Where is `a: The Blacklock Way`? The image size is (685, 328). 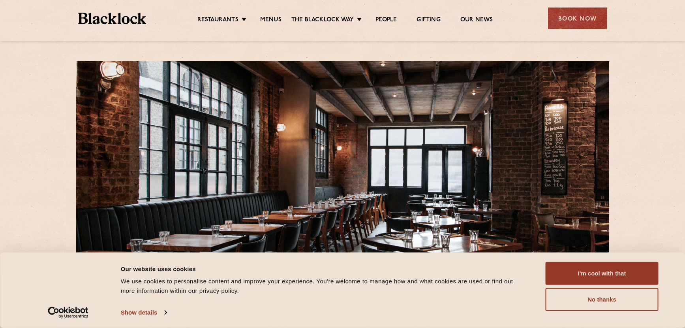
a: The Blacklock Way is located at coordinates (323, 21).